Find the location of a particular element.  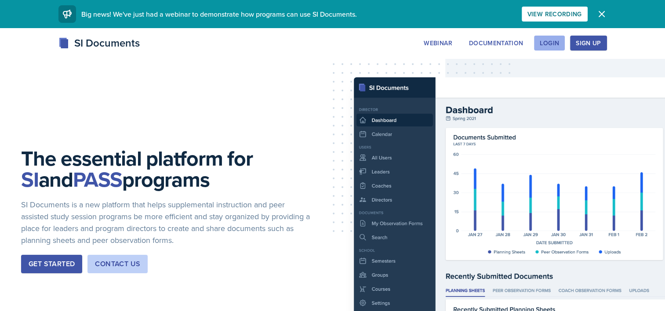

div: Documentation is located at coordinates (496, 43).